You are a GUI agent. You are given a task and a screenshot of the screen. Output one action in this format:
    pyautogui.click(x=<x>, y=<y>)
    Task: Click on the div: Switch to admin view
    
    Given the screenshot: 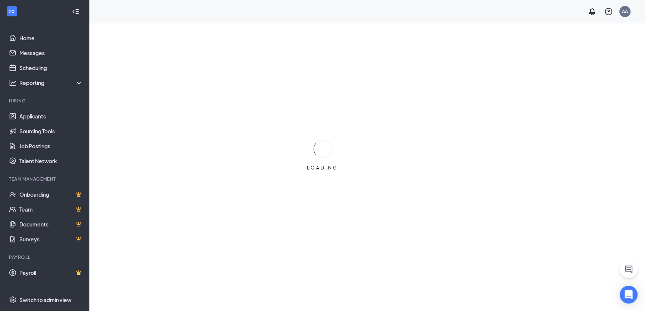 What is the action you would take?
    pyautogui.click(x=45, y=300)
    